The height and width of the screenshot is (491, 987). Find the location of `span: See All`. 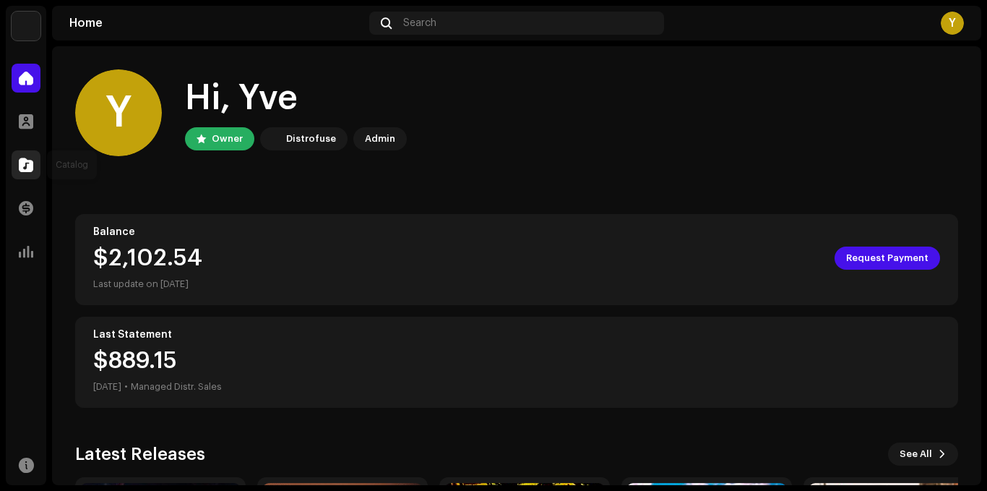

span: See All is located at coordinates (915, 454).